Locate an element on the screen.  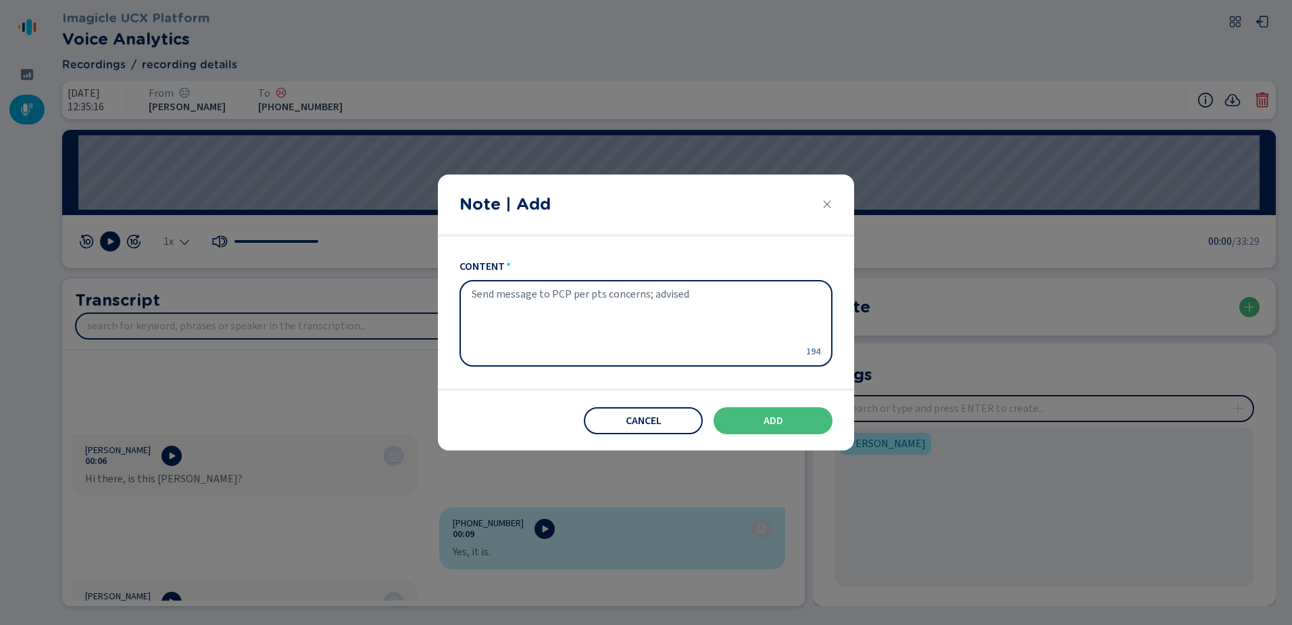
svg: close is located at coordinates (827, 204).